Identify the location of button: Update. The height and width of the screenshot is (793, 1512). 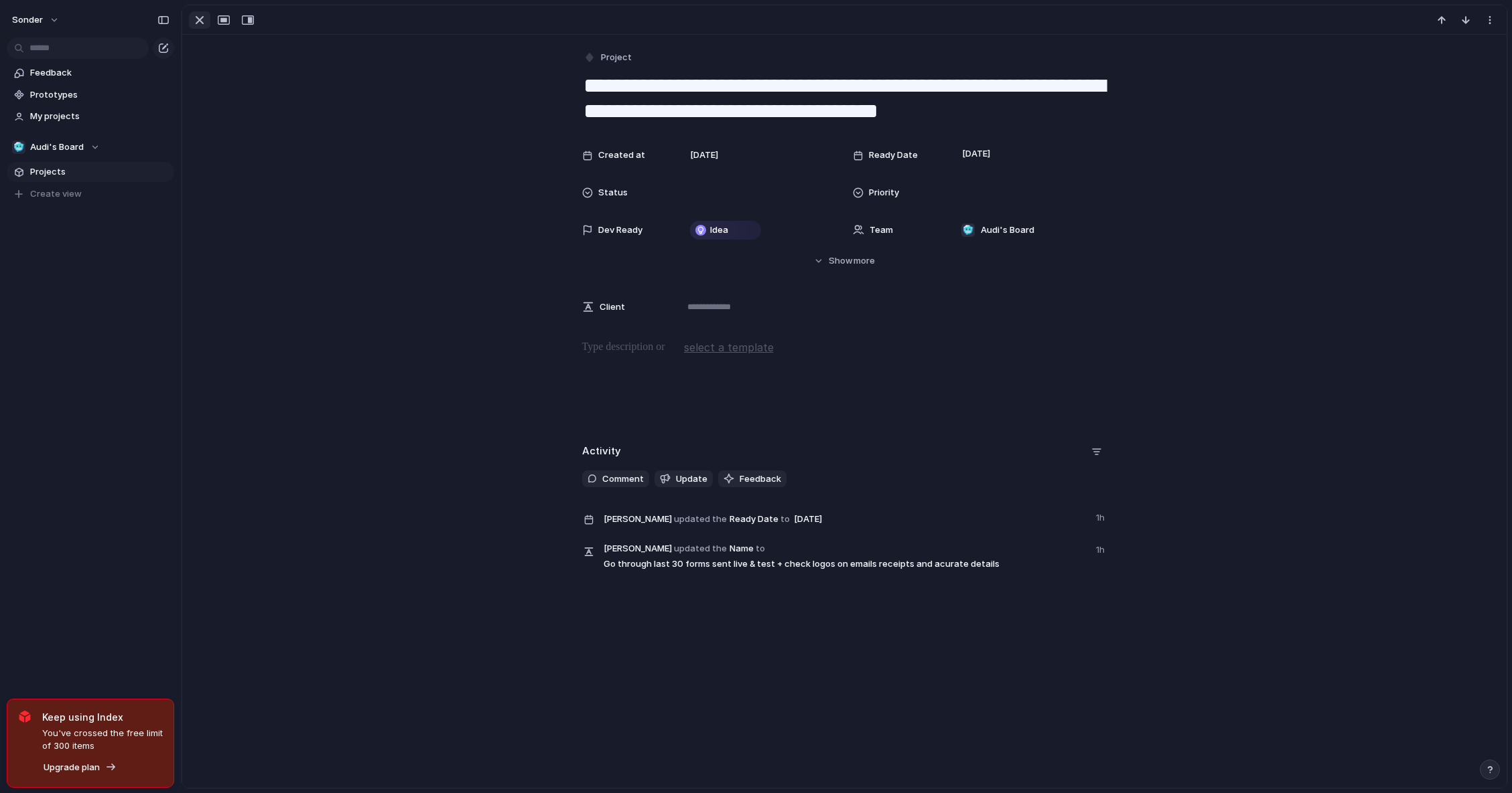
(683, 480).